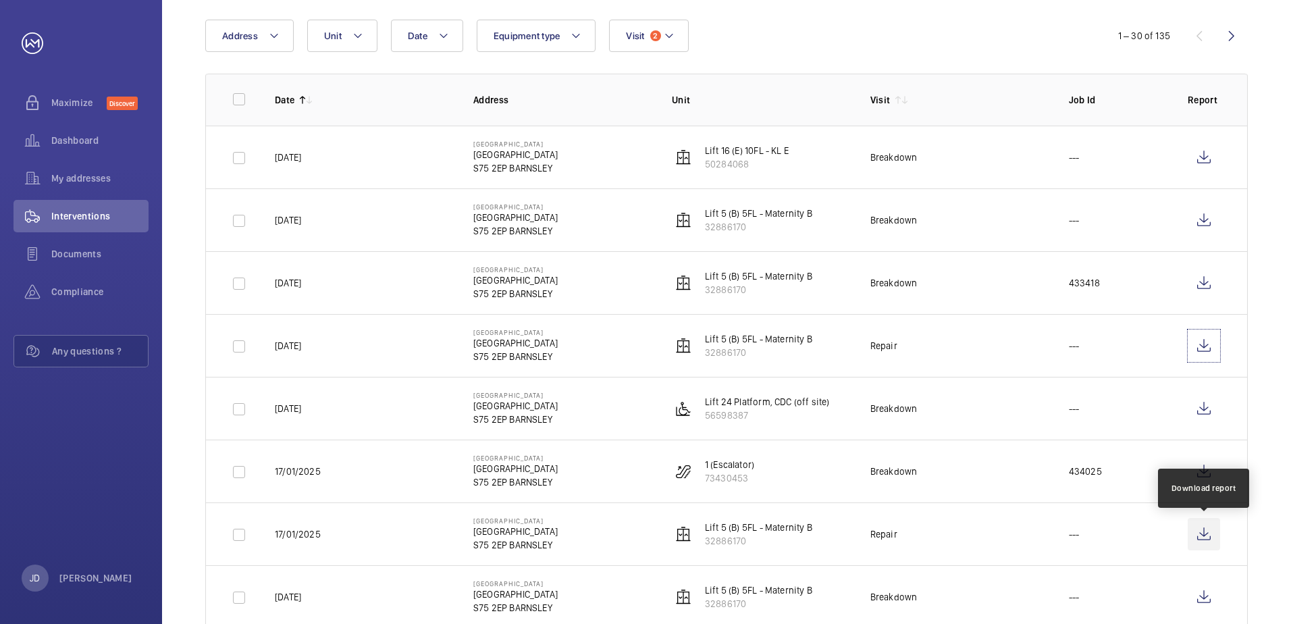 This screenshot has width=1291, height=624. Describe the element at coordinates (100, 292) in the screenshot. I see `span: Compliance` at that location.